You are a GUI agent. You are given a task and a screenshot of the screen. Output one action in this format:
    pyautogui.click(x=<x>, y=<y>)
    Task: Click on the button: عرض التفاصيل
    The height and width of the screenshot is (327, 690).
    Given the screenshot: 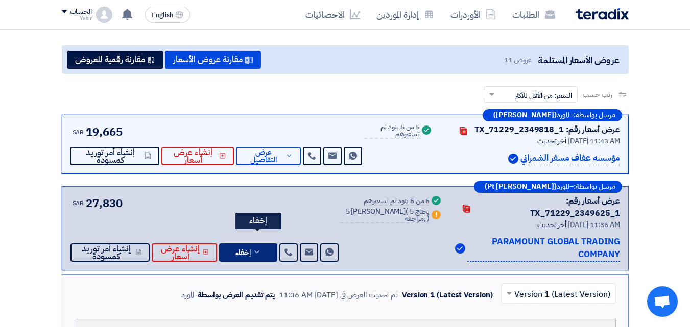 What is the action you would take?
    pyautogui.click(x=268, y=156)
    